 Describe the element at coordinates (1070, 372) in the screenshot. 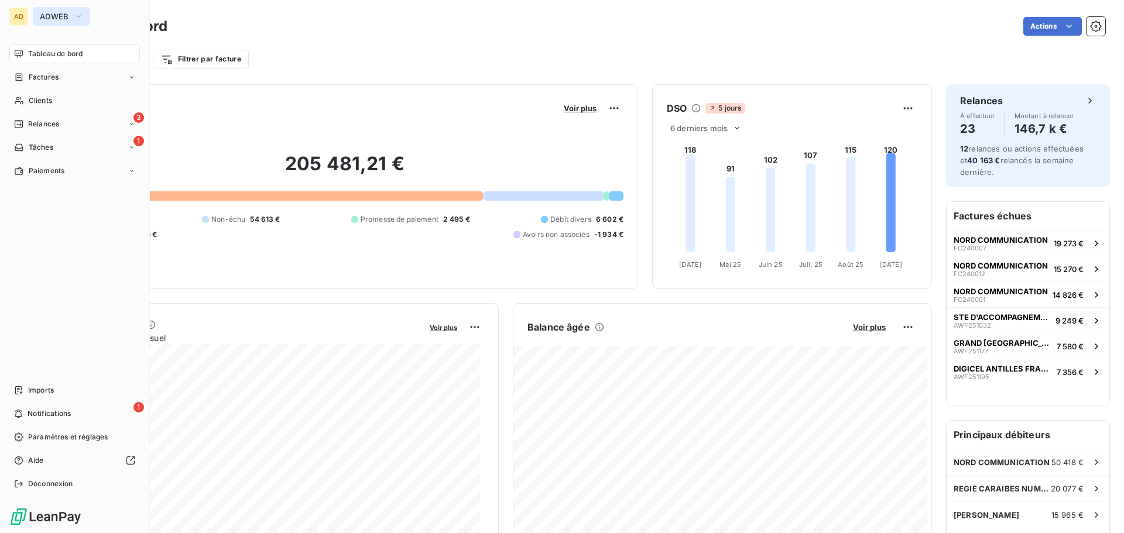

I see `span: 7 356 €` at that location.